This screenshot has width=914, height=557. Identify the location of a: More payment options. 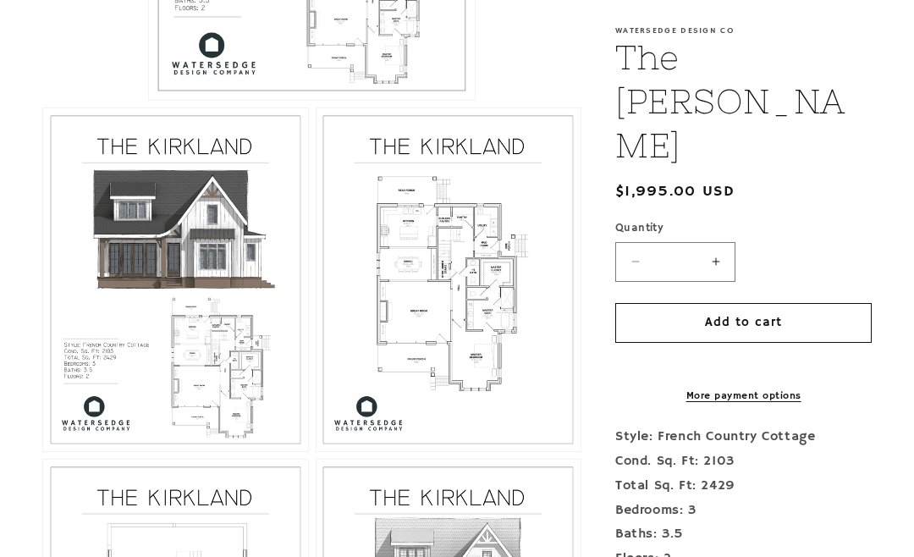
(743, 396).